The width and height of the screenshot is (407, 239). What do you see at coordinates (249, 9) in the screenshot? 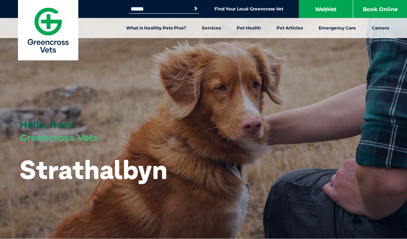
I see `a: Find Your Local Greencross Vet` at bounding box center [249, 9].